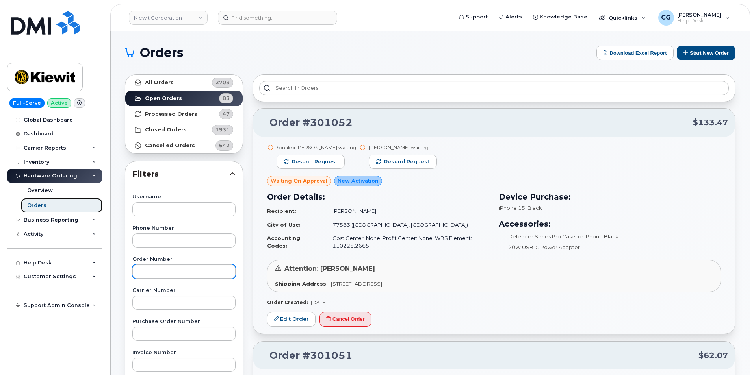 This screenshot has height=375, width=754. I want to click on strong: Closed Orders, so click(166, 130).